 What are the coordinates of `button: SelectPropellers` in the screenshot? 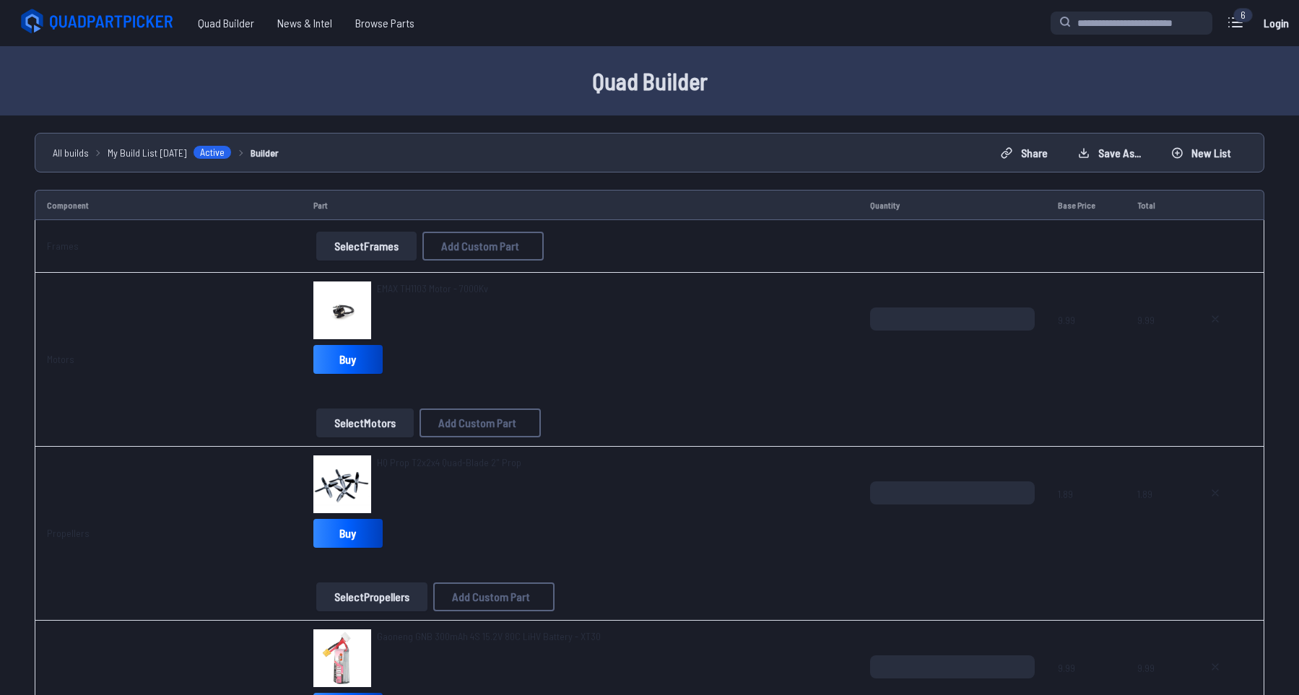 It's located at (372, 597).